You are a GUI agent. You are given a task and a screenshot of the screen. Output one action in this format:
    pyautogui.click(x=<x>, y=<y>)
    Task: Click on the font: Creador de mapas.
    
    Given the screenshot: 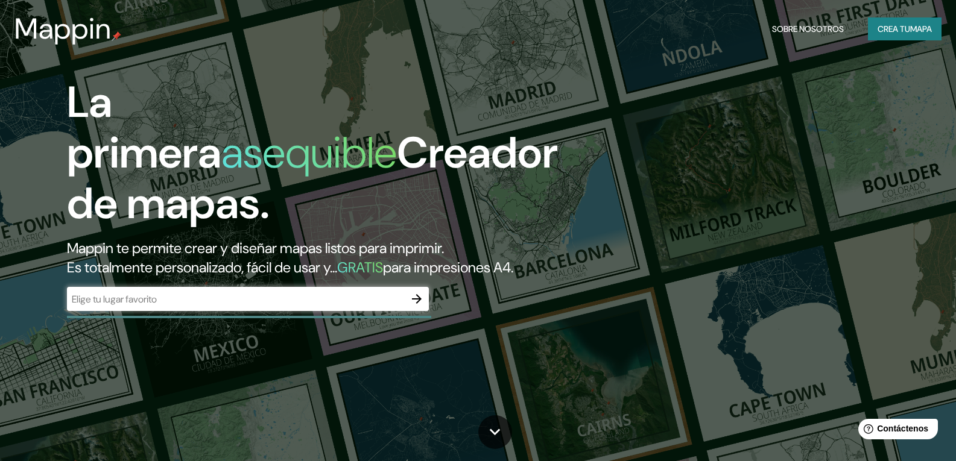 What is the action you would take?
    pyautogui.click(x=312, y=178)
    